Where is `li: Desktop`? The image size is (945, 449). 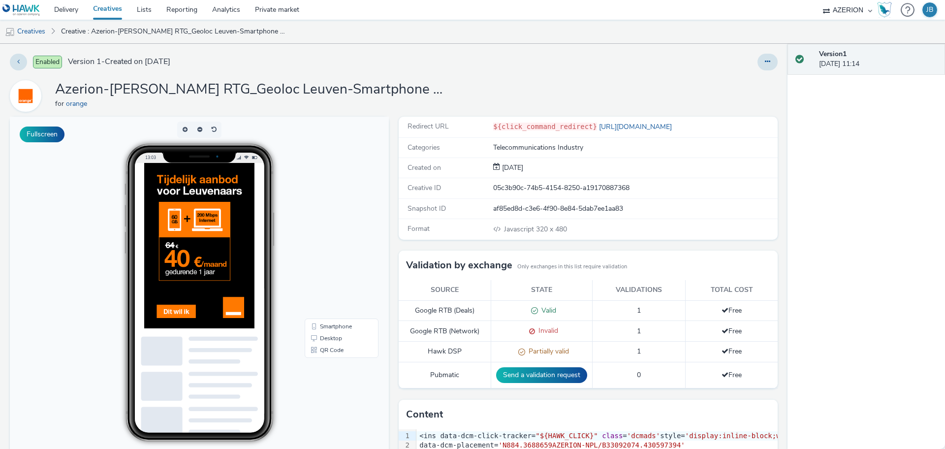 li: Desktop is located at coordinates (332, 221).